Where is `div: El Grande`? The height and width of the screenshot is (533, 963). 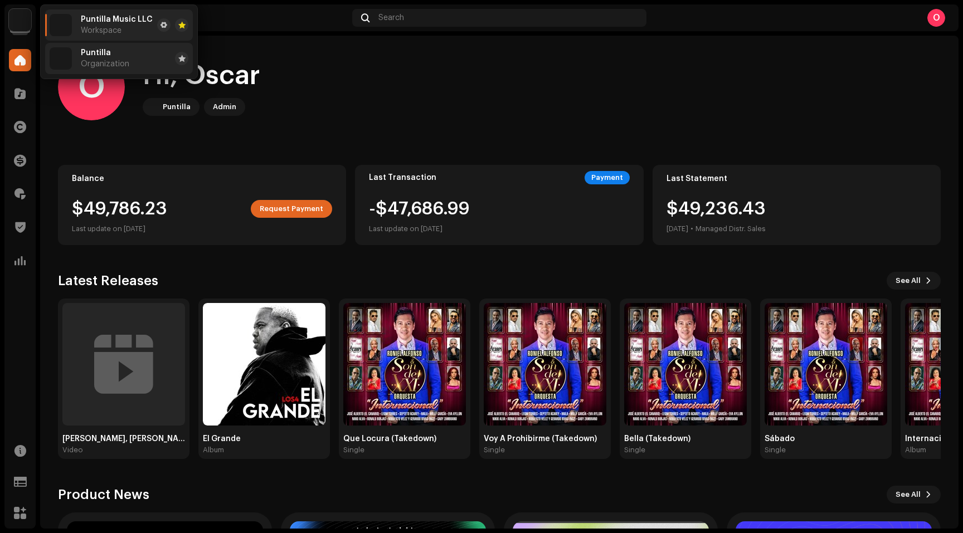
div: El Grande is located at coordinates (264, 439).